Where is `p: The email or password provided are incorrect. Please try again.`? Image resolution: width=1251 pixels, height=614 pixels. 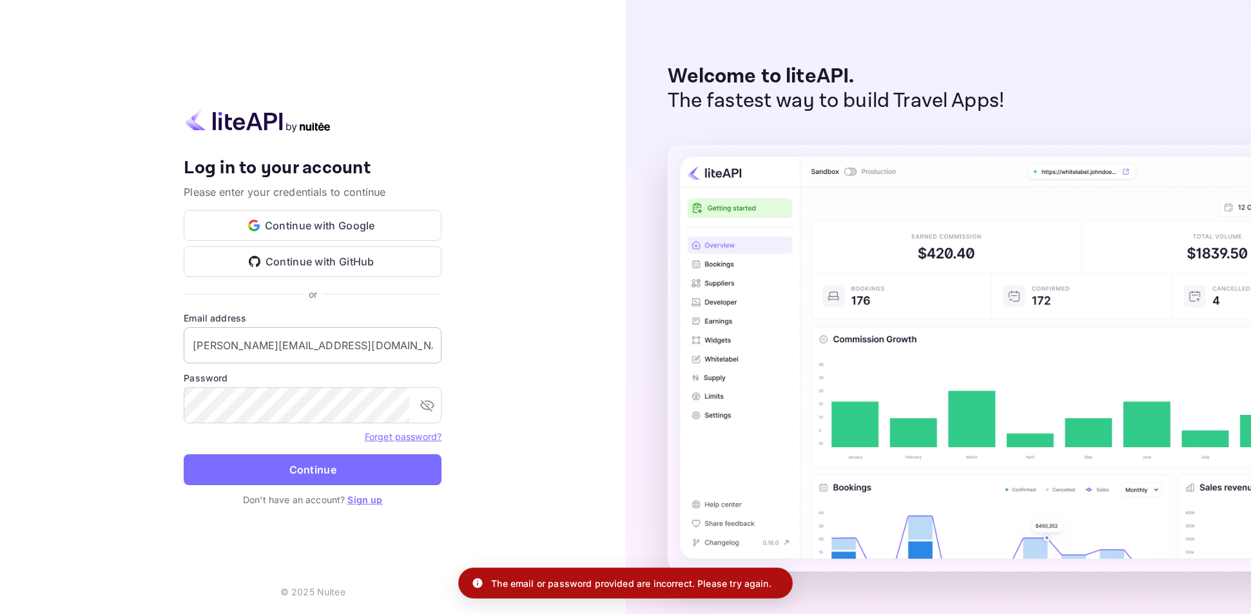 p: The email or password provided are incorrect. Please try again. is located at coordinates (631, 583).